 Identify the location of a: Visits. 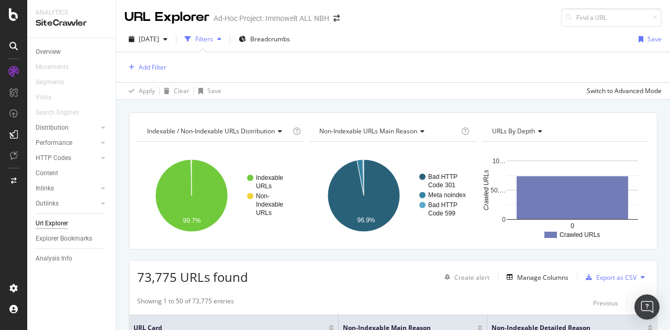
(49, 97).